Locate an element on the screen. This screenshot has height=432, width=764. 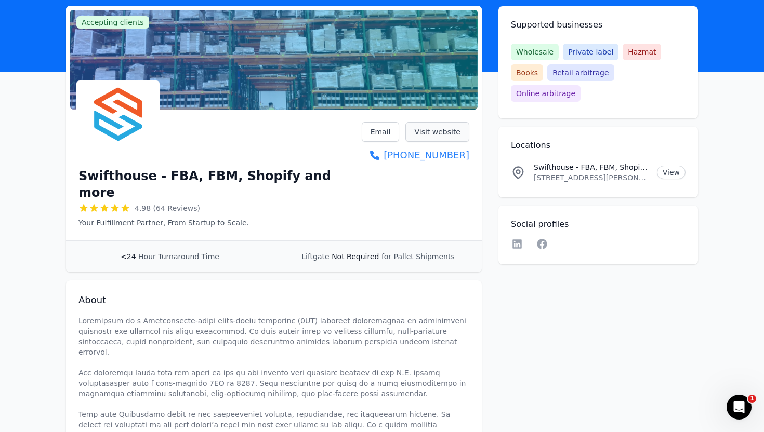
p: Swifthouse - FBA, FBM, Shopify and more Location is located at coordinates (591, 167).